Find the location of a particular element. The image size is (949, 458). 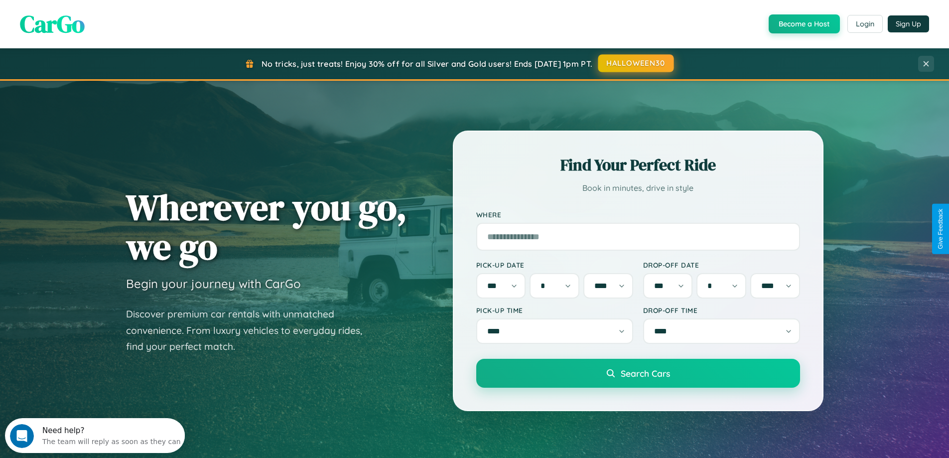

label: Drop-off Date is located at coordinates (722, 265).